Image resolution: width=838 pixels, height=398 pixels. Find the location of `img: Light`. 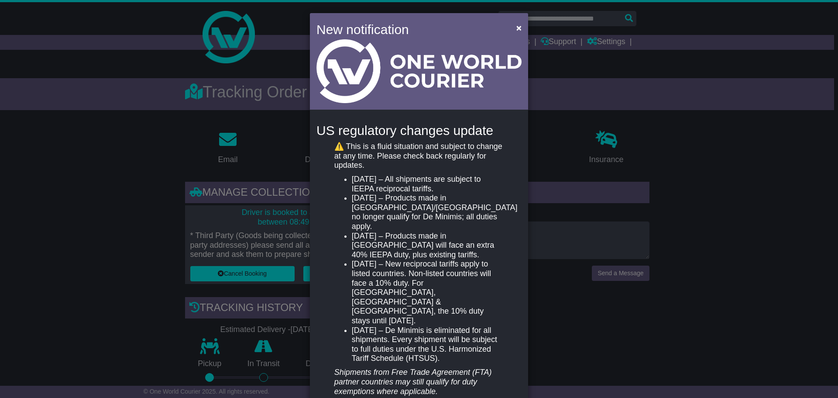

img: Light is located at coordinates (419, 71).